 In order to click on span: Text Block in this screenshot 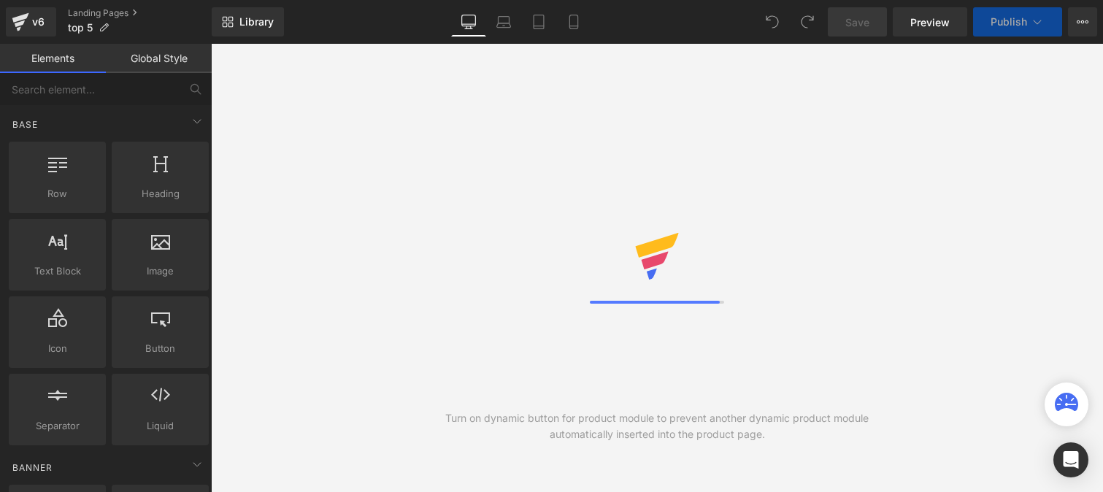, I will do `click(57, 271)`.